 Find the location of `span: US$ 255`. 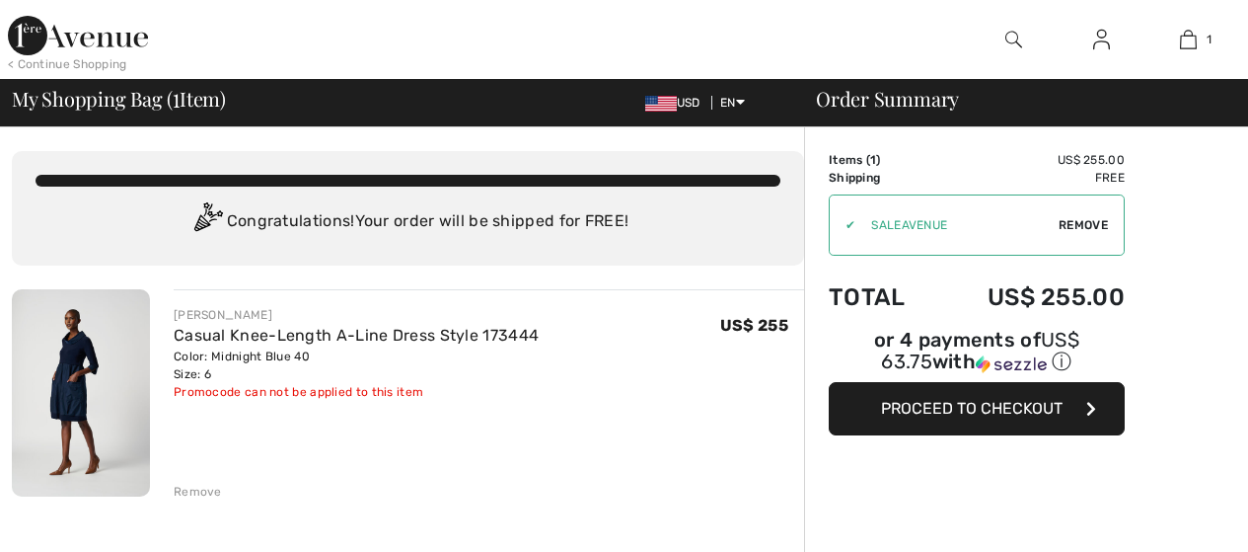

span: US$ 255 is located at coordinates (754, 325).